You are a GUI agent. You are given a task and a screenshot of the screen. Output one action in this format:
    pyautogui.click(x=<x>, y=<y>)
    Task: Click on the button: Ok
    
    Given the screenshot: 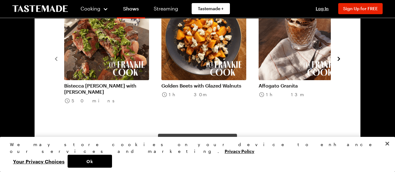 What is the action you would take?
    pyautogui.click(x=90, y=161)
    